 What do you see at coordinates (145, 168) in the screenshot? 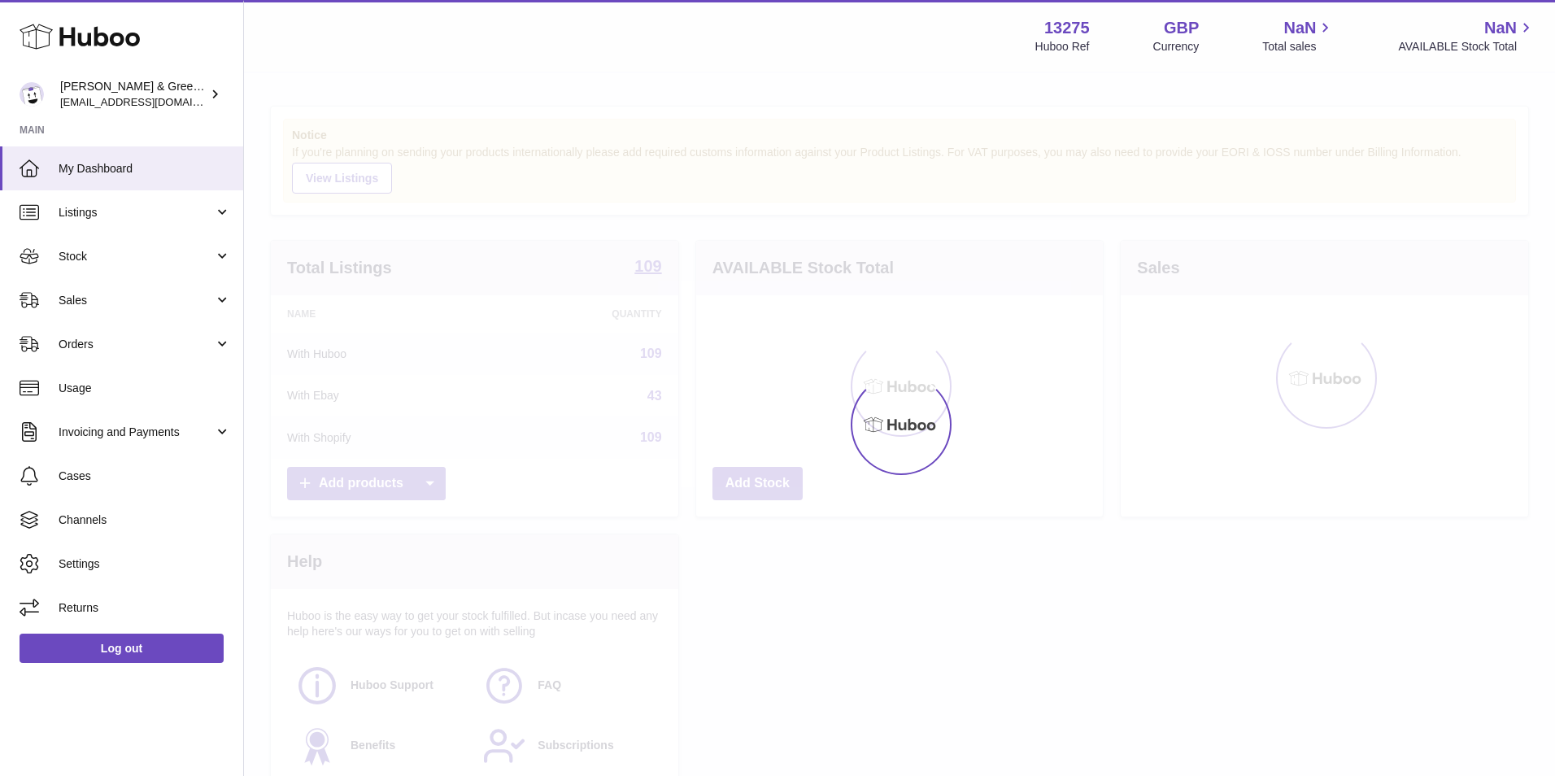
I see `span: My Dashboard` at bounding box center [145, 168].